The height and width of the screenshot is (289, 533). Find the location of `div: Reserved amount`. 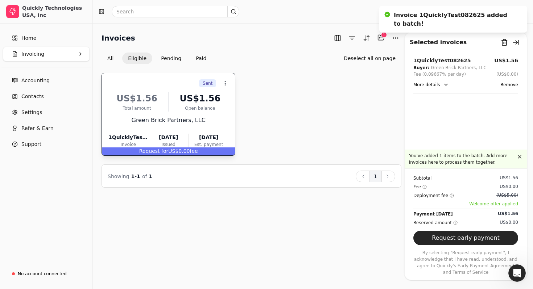

div: Reserved amount is located at coordinates (436, 223).